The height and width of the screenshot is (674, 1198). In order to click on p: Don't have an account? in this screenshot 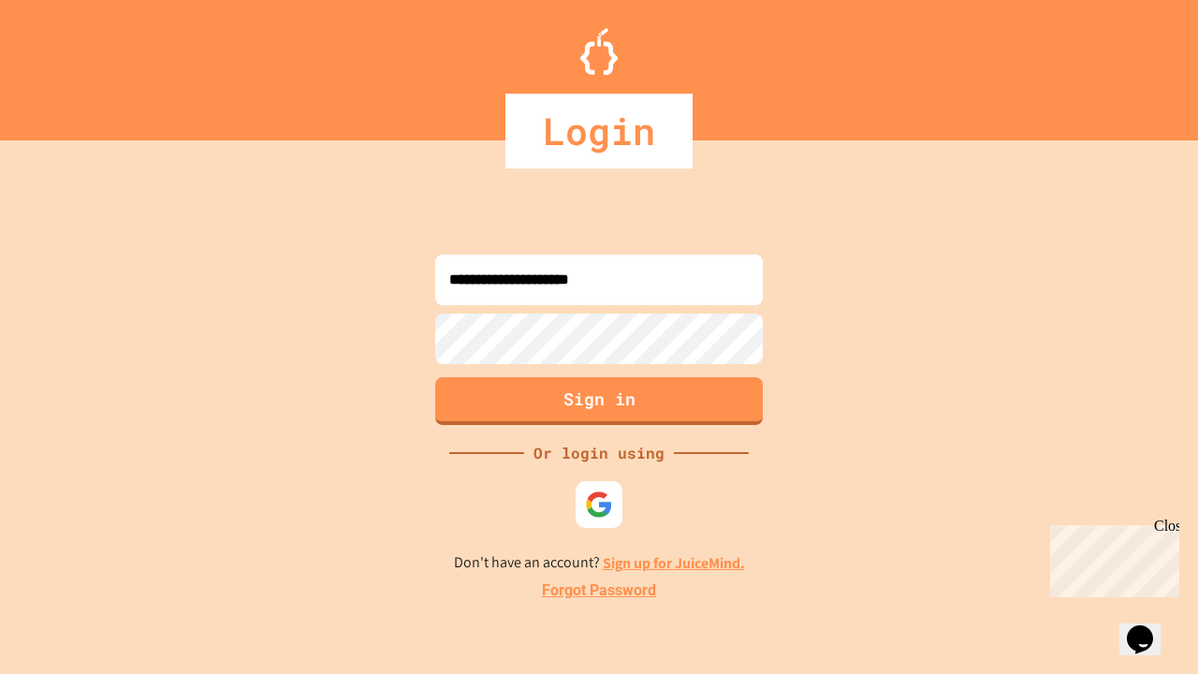, I will do `click(599, 562)`.